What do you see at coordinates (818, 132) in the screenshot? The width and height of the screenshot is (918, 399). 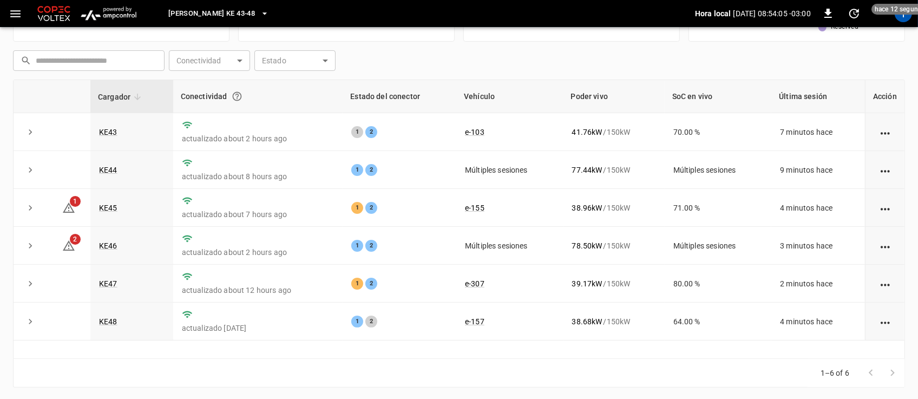 I see `td: 7 minutos hace` at bounding box center [818, 132].